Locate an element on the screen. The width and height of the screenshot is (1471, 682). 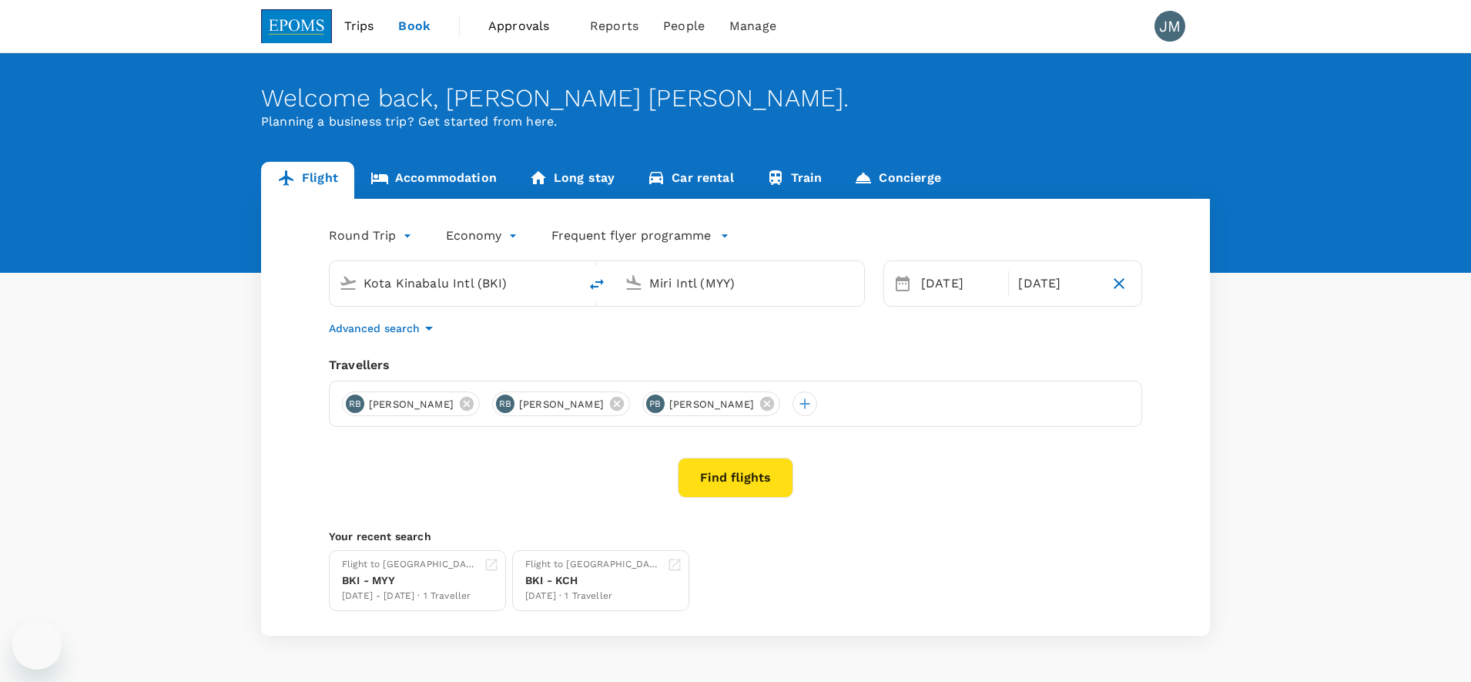
input: Depart from is located at coordinates (454, 283).